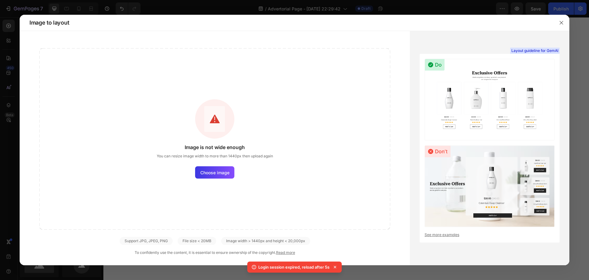 Image resolution: width=589 pixels, height=280 pixels. Describe the element at coordinates (215, 252) in the screenshot. I see `div: To confidently use the content, it is essential to ensure ownership of the copyright.` at that location.